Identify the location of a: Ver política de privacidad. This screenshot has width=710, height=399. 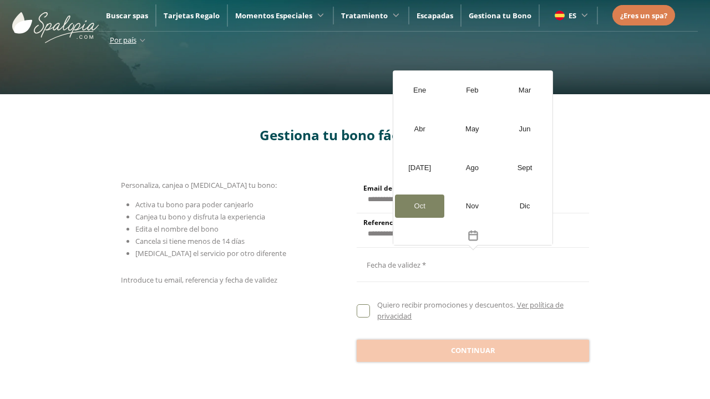
(470, 311).